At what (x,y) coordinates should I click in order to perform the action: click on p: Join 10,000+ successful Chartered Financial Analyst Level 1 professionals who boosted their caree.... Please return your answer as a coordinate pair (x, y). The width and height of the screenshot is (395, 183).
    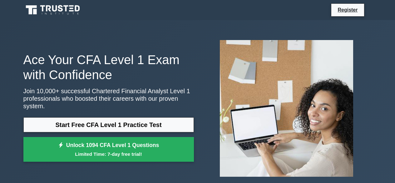
    Looking at the image, I should click on (109, 98).